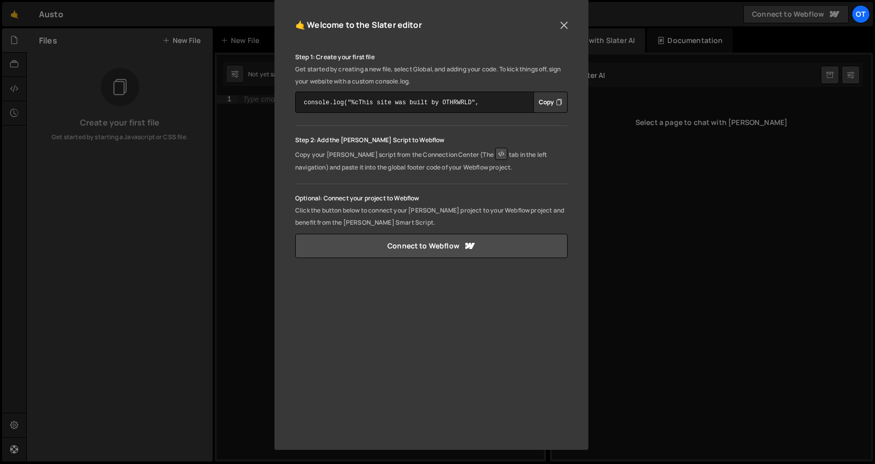  What do you see at coordinates (431, 75) in the screenshot?
I see `p: Get started by creating a new file, select Global, and adding your code. To kick things off, sign...` at bounding box center [431, 75].